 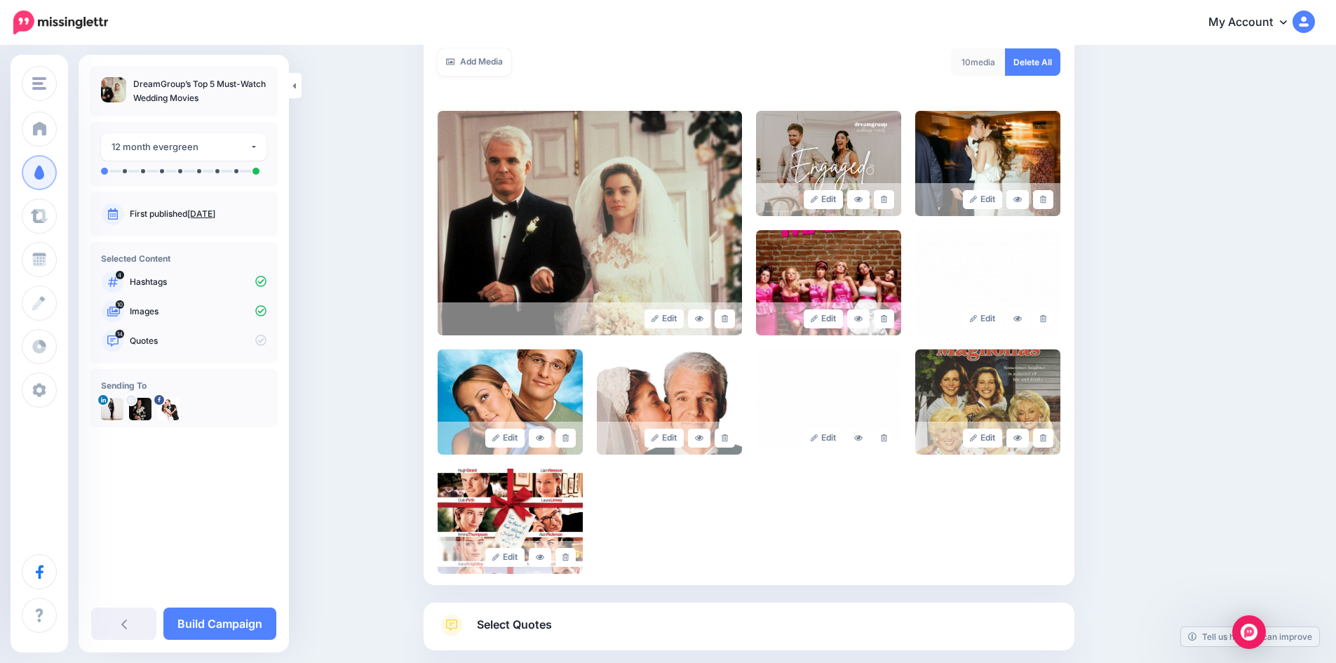 I want to click on div: Open Intercom Messenger, so click(x=1249, y=632).